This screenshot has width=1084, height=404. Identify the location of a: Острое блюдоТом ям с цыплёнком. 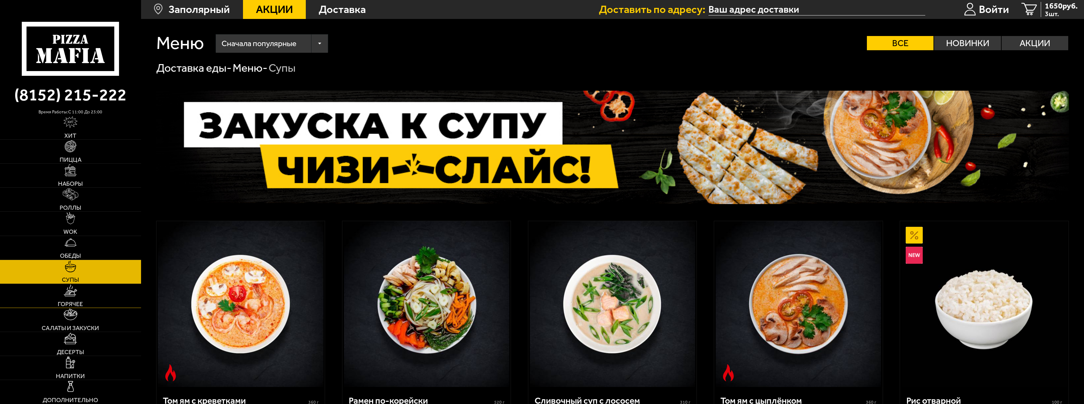
(798, 304).